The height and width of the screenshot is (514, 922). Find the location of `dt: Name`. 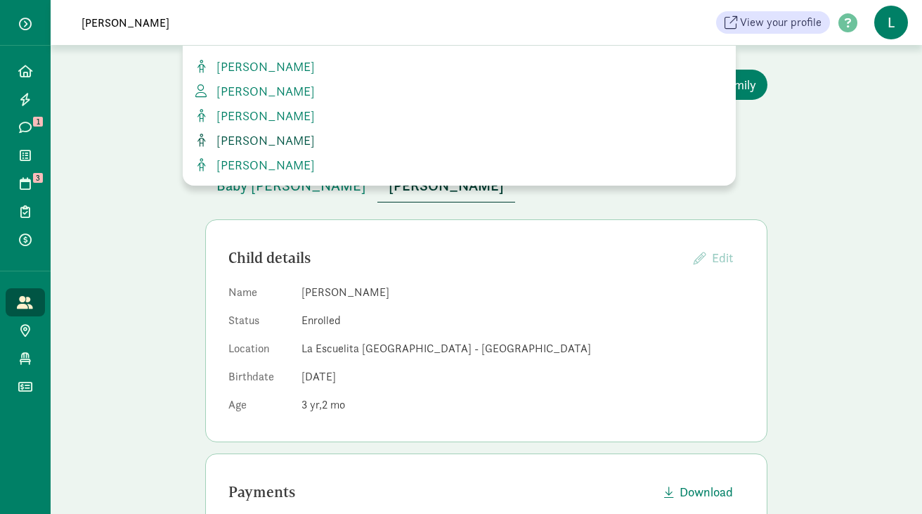

dt: Name is located at coordinates (259, 295).